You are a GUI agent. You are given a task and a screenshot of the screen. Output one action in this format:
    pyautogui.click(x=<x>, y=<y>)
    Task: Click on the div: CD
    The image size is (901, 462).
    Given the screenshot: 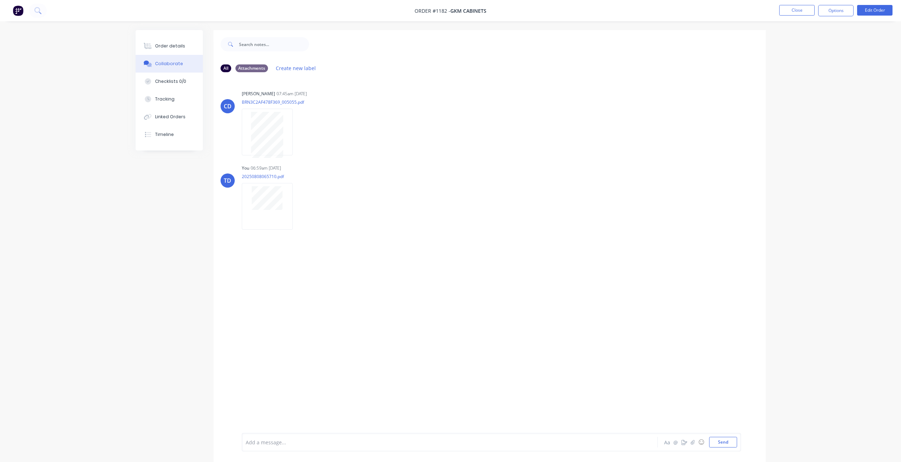 What is the action you would take?
    pyautogui.click(x=228, y=106)
    